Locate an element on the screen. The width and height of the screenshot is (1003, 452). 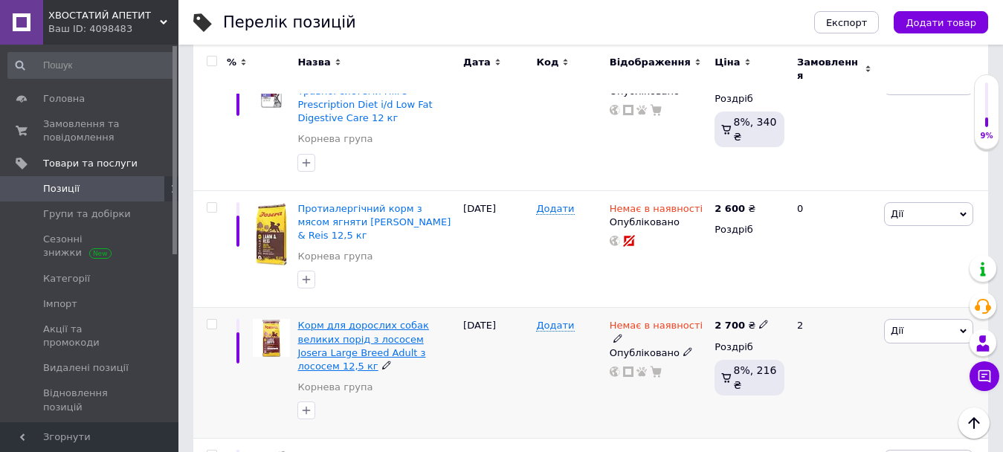
span: Акції та промокоди is located at coordinates (90, 336).